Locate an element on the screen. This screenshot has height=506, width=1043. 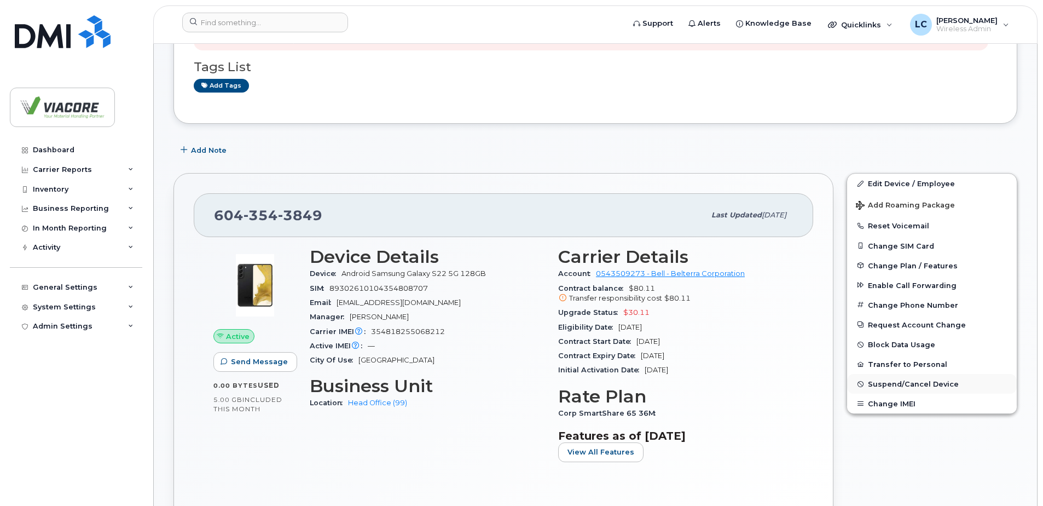
a: Support is located at coordinates (653, 24).